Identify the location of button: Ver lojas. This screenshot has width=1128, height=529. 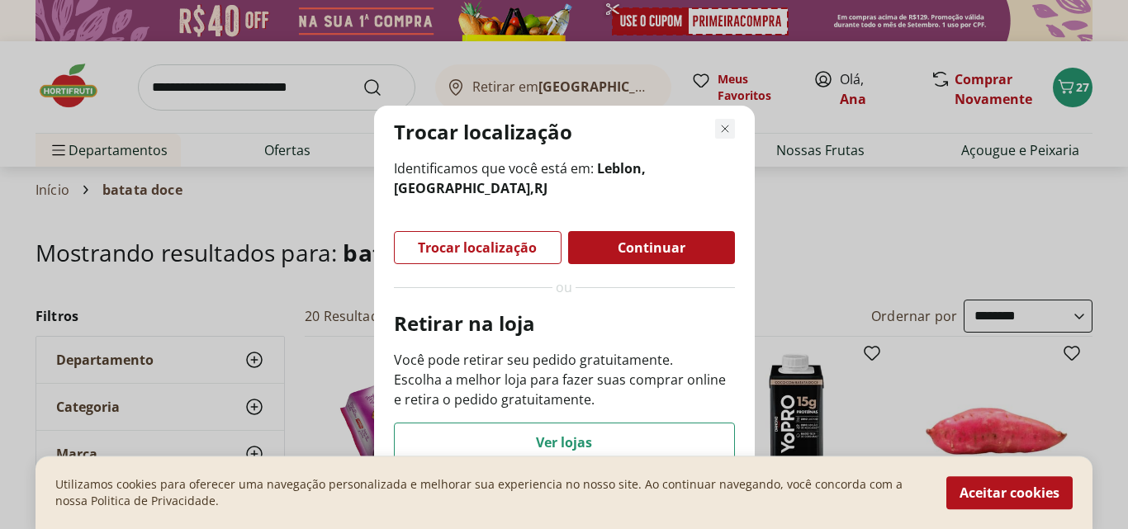
(564, 443).